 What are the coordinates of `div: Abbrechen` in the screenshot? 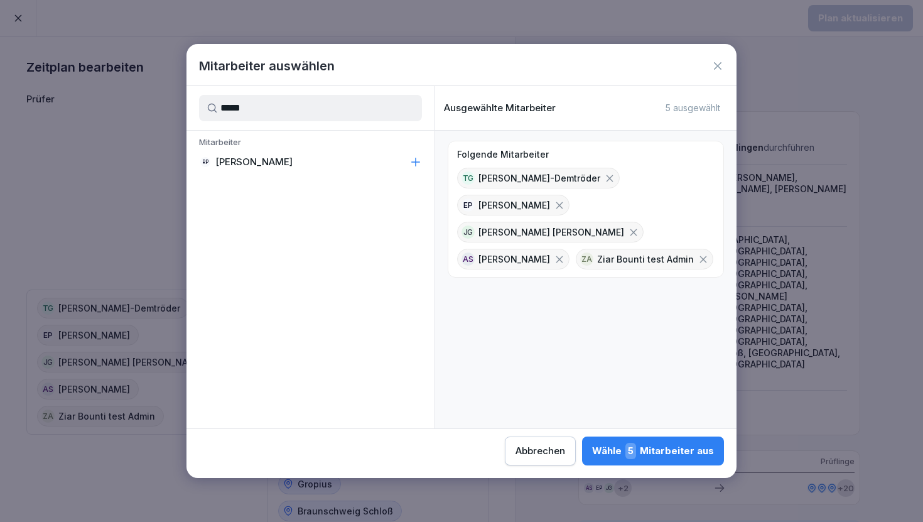 It's located at (540, 451).